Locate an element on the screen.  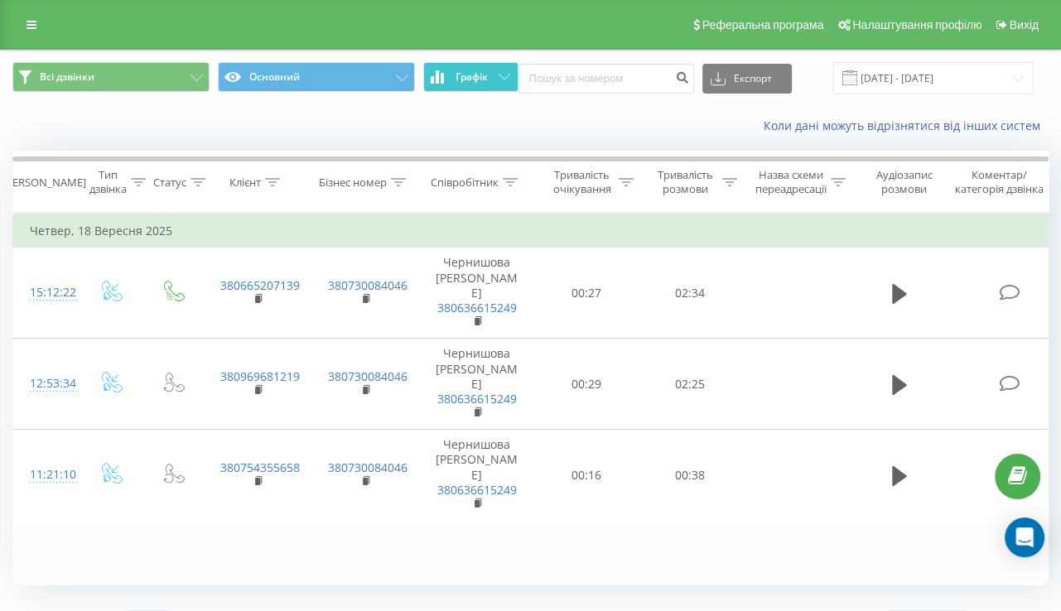
span: Налаштування профілю is located at coordinates (917, 25).